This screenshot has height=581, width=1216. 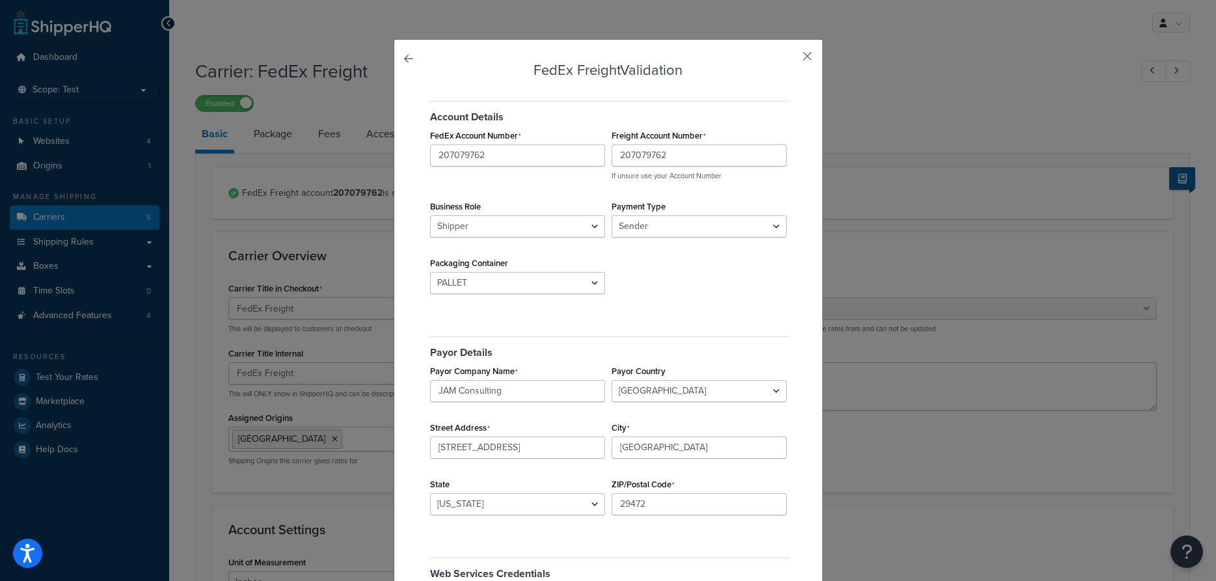 I want to click on label: Business Role, so click(x=455, y=206).